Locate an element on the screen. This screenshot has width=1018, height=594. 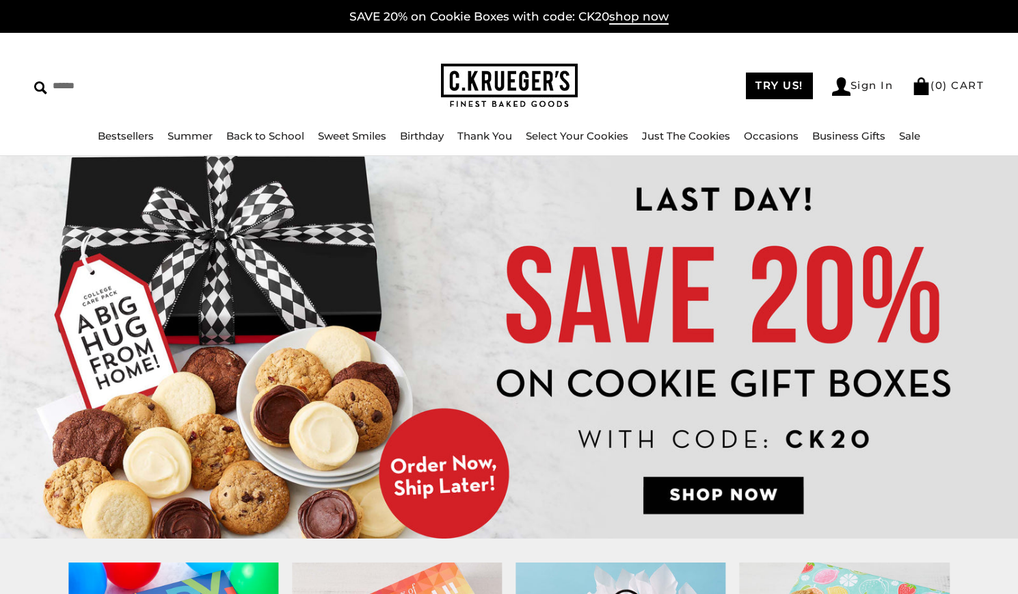
a: Thank You is located at coordinates (485, 135).